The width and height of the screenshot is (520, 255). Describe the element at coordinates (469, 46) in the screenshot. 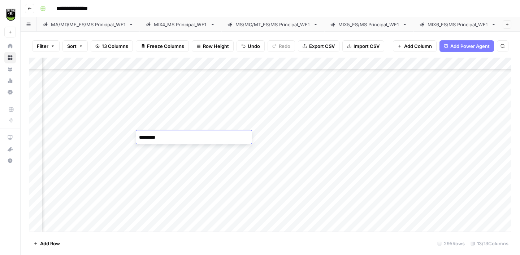

I see `span: Add Power Agent` at that location.